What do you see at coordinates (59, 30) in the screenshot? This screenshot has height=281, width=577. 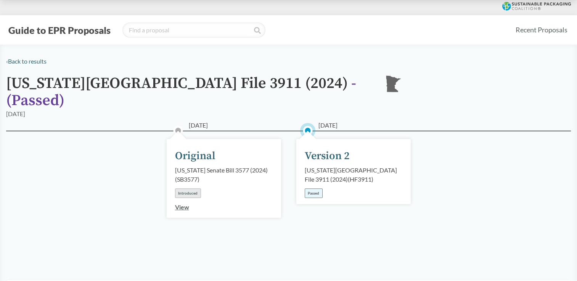 I see `button: Guide to EPR Proposals` at bounding box center [59, 30].